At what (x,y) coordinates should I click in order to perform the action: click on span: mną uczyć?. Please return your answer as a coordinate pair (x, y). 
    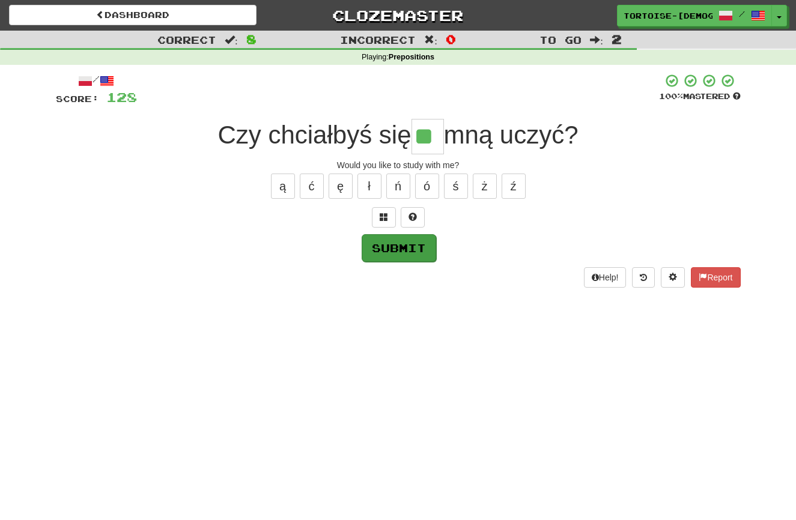
    Looking at the image, I should click on (511, 134).